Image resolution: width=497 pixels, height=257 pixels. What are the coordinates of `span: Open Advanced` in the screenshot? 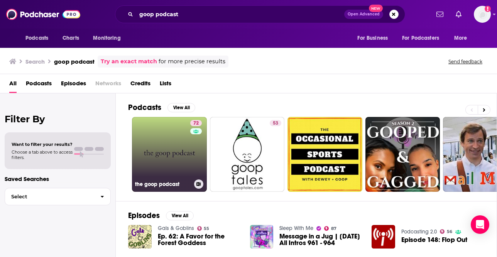 It's located at (364, 14).